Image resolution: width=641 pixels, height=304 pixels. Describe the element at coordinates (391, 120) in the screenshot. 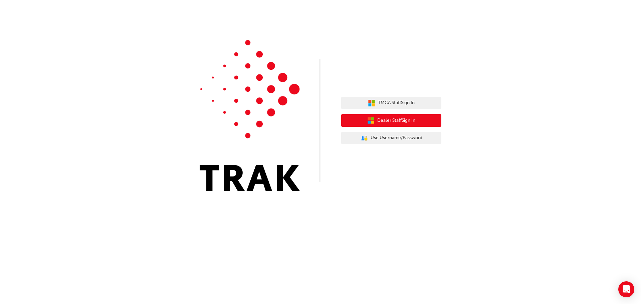

I see `button: Dealer StaffSign In` at that location.